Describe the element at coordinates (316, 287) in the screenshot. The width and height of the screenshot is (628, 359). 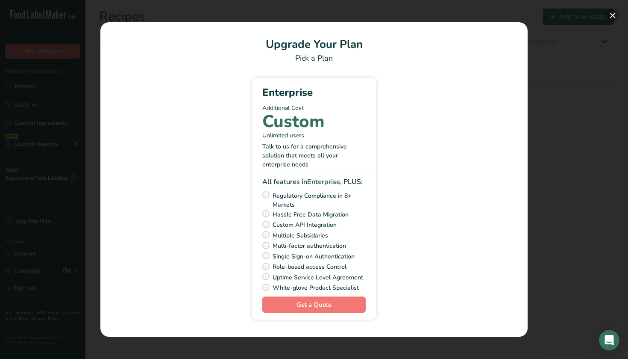
I see `span: White-glove Product Specialist` at that location.